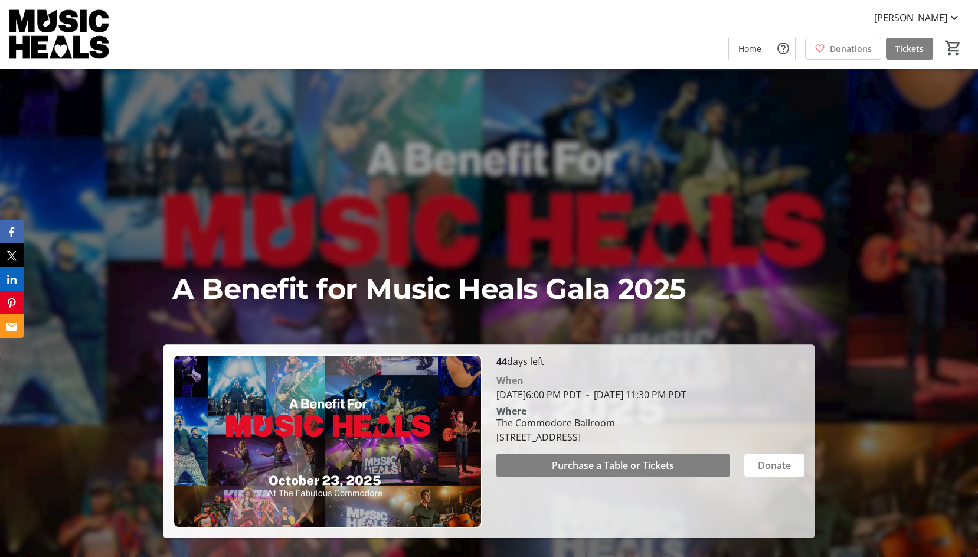 This screenshot has width=978, height=557. Describe the element at coordinates (613, 465) in the screenshot. I see `span: Purchase a Table or Tickets` at that location.